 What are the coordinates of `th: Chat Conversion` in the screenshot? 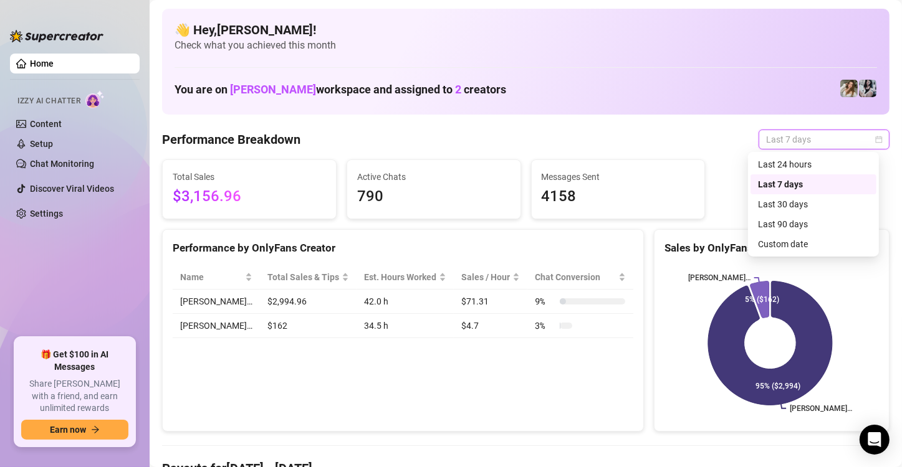 It's located at (580, 277).